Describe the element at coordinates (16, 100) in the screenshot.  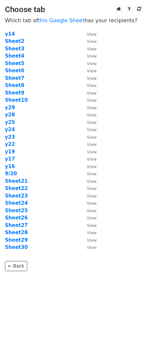
I see `a: Sheet10` at that location.